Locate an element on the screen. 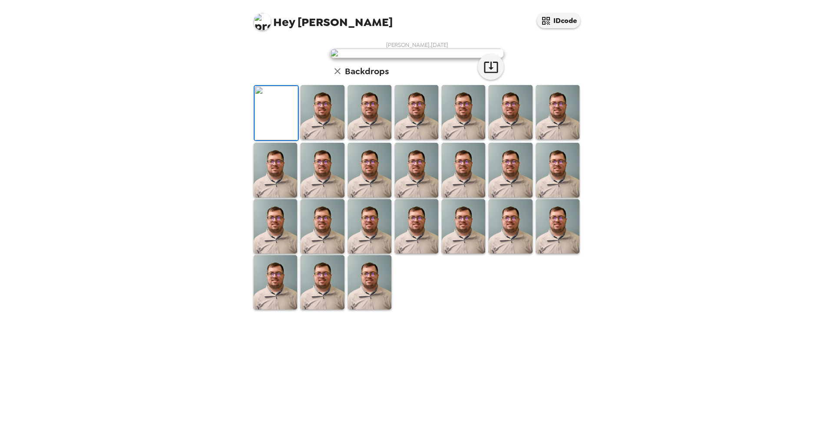 The height and width of the screenshot is (447, 834). img: Original is located at coordinates (276, 113).